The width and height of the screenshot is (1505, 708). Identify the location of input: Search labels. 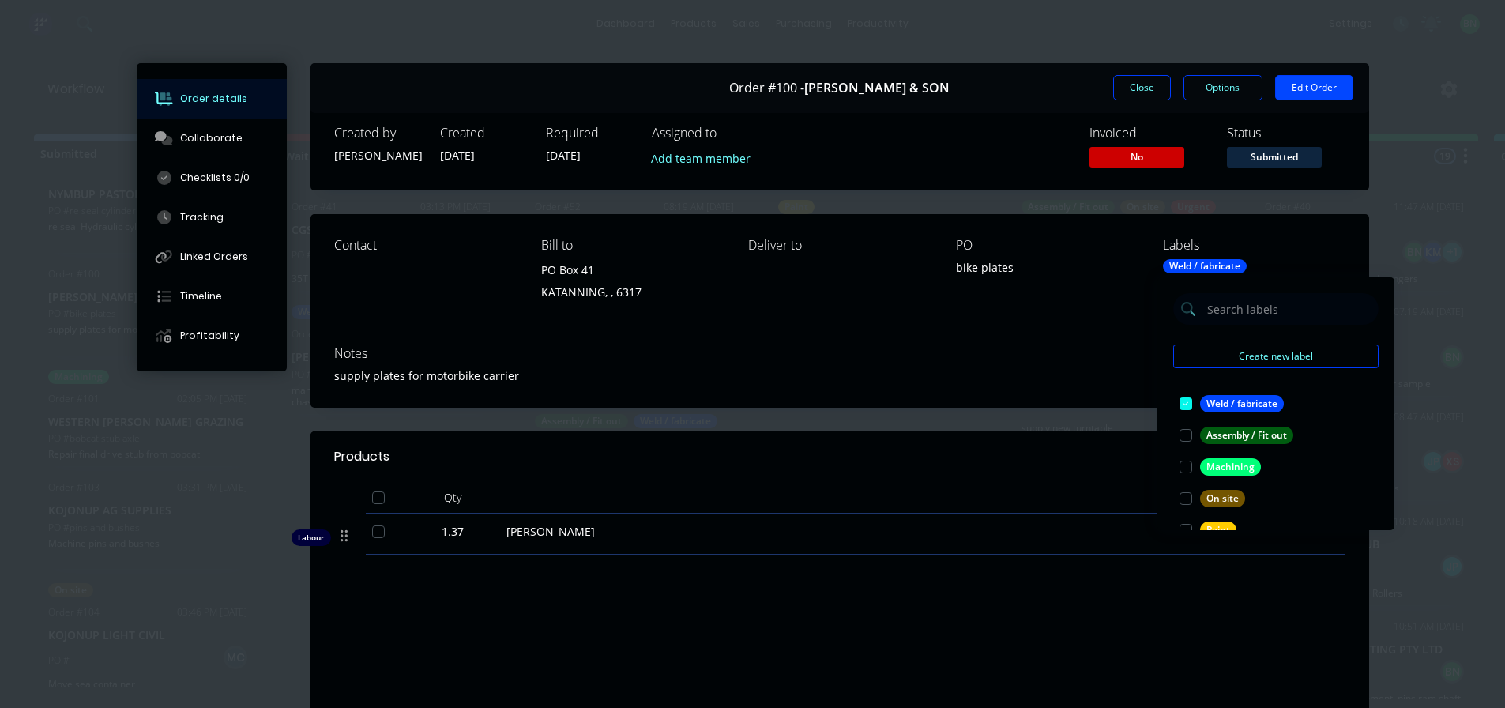
(1288, 309).